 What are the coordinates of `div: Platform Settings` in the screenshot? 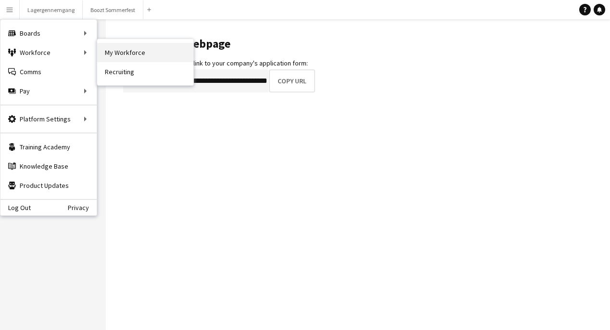 It's located at (49, 119).